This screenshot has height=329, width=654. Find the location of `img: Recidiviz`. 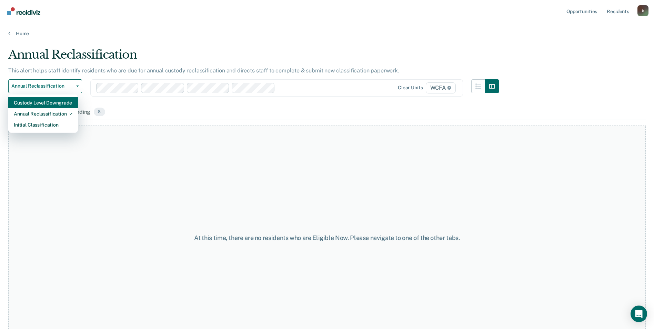

img: Recidiviz is located at coordinates (24, 11).